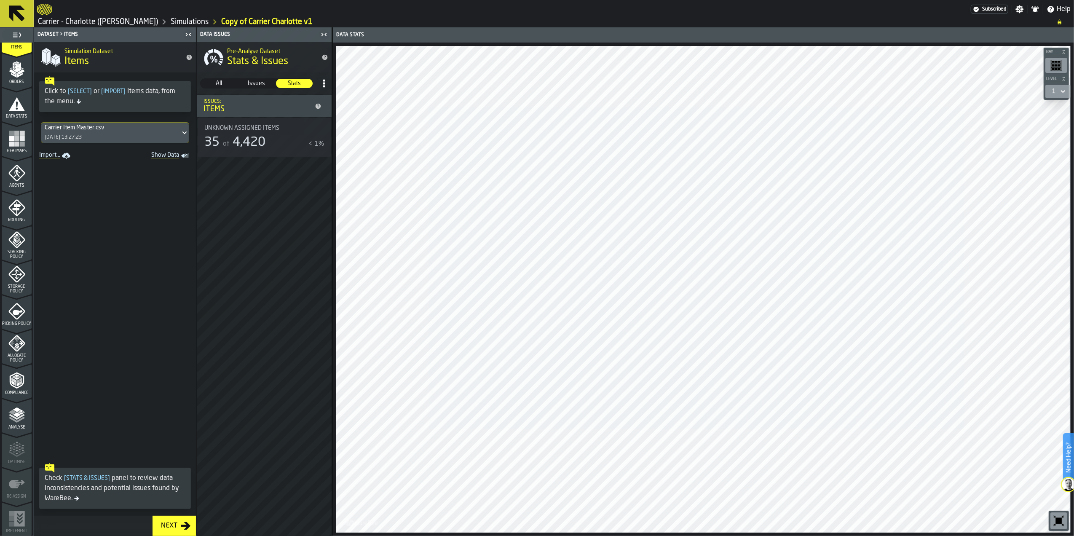  What do you see at coordinates (257, 102) in the screenshot?
I see `div: Issues:` at bounding box center [257, 102].